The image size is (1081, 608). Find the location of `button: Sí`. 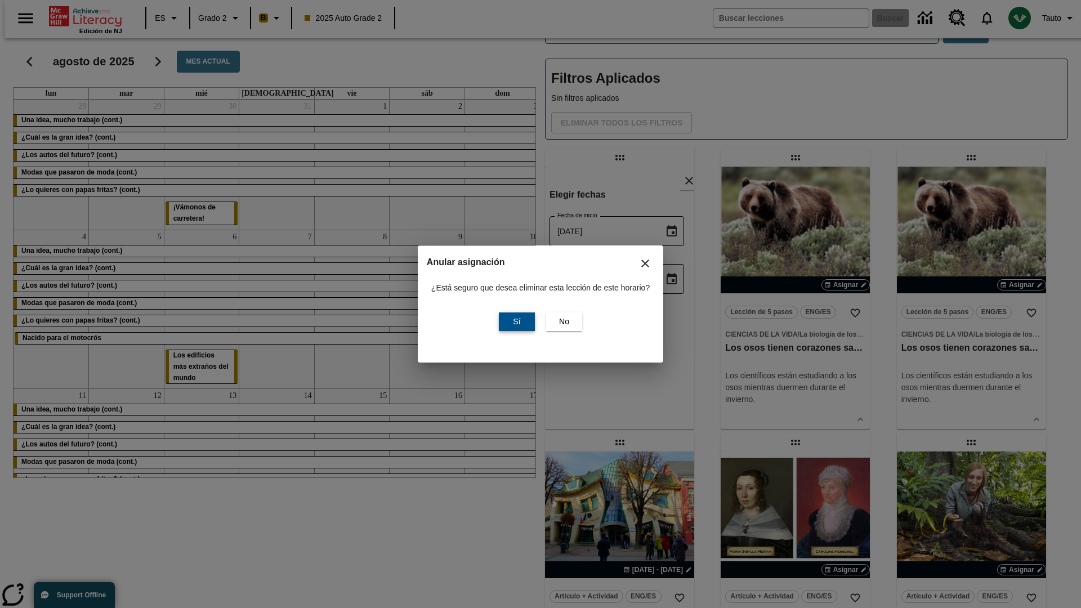

button: Sí is located at coordinates (517, 322).